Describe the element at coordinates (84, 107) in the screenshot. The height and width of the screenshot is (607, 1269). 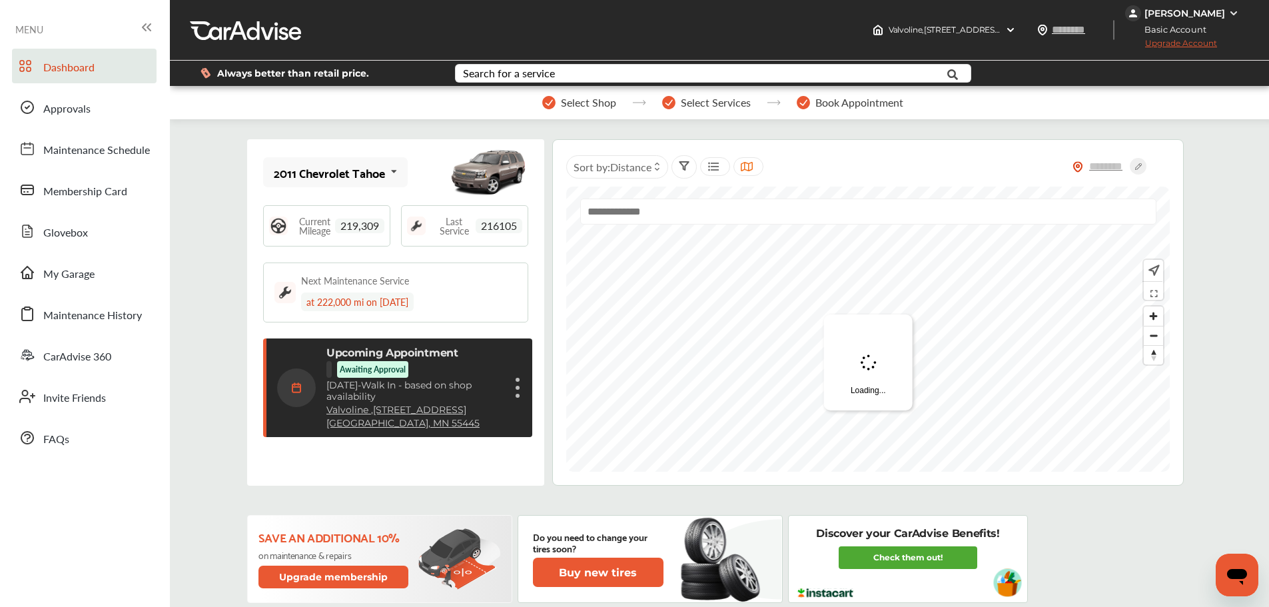
I see `a: Approvals` at that location.